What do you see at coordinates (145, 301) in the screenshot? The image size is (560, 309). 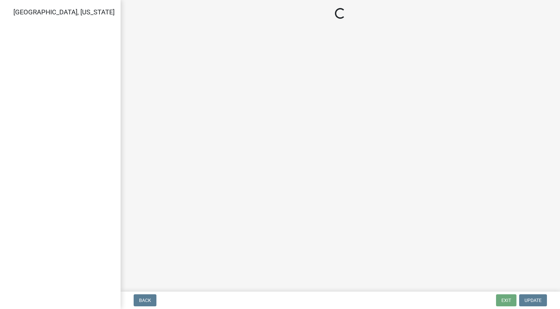 I see `button: Back` at bounding box center [145, 301].